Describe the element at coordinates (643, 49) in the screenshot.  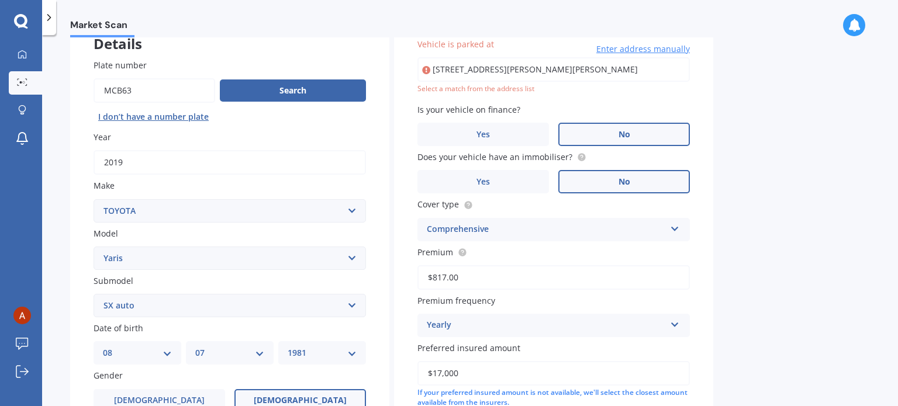
I see `span: Enter address manually` at that location.